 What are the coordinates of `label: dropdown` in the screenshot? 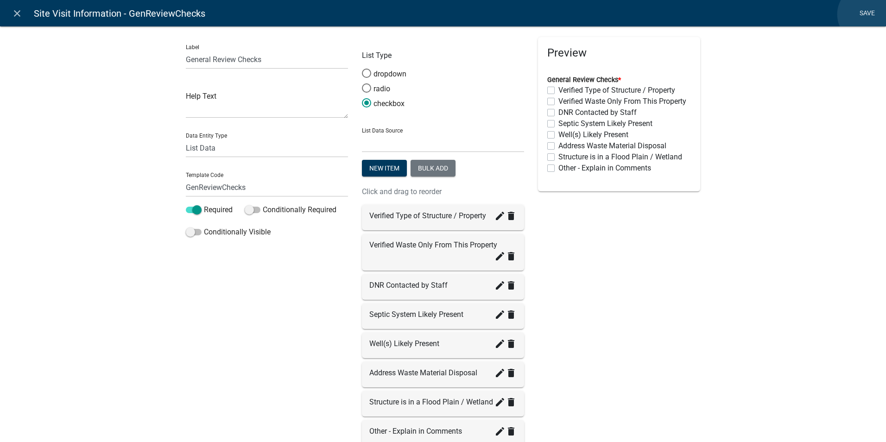 It's located at (384, 74).